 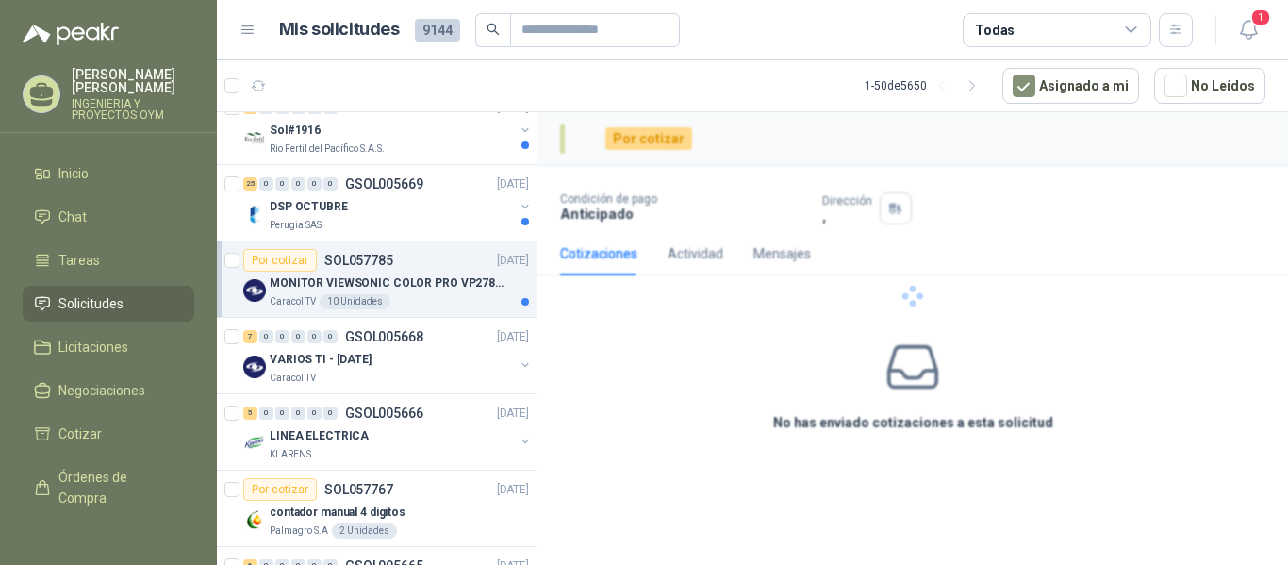 I want to click on div: Todas, so click(x=995, y=30).